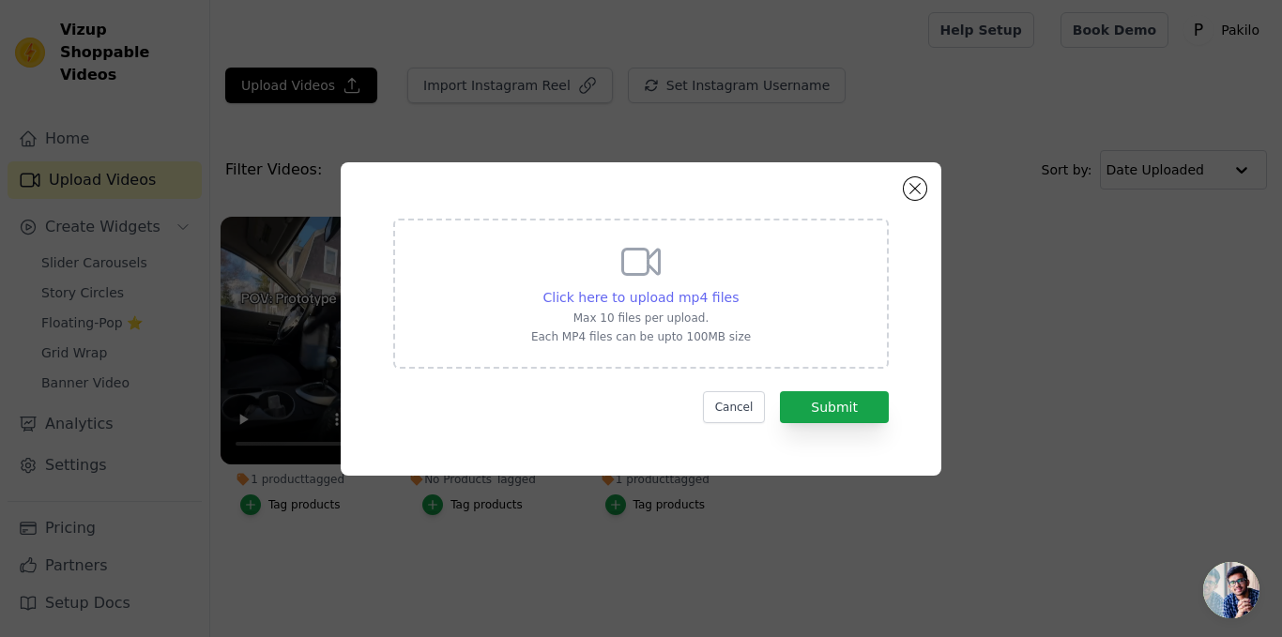 Image resolution: width=1282 pixels, height=637 pixels. Describe the element at coordinates (834, 407) in the screenshot. I see `button: Submit` at that location.